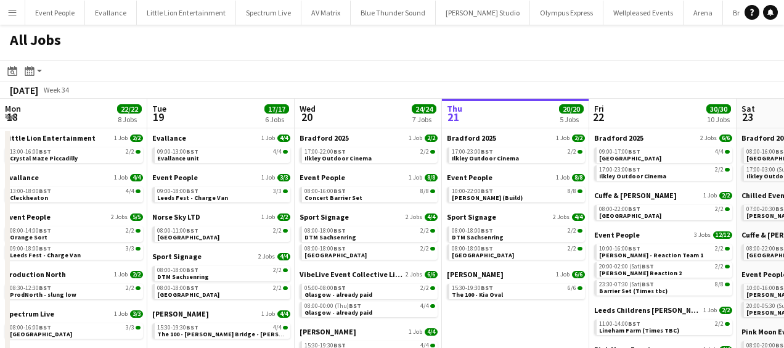 The height and width of the screenshot is (348, 784). What do you see at coordinates (663, 234) in the screenshot?
I see `a: Event People3 Jobs12/12` at bounding box center [663, 234].